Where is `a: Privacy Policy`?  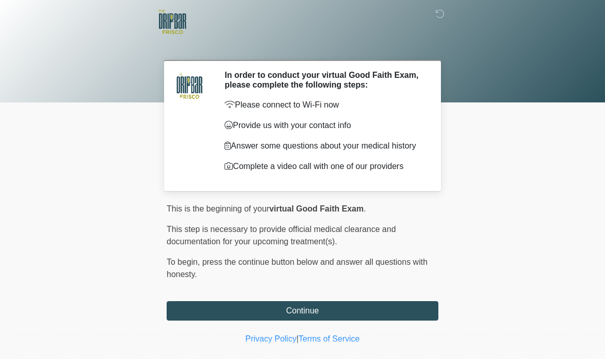
a: Privacy Policy is located at coordinates (271, 339).